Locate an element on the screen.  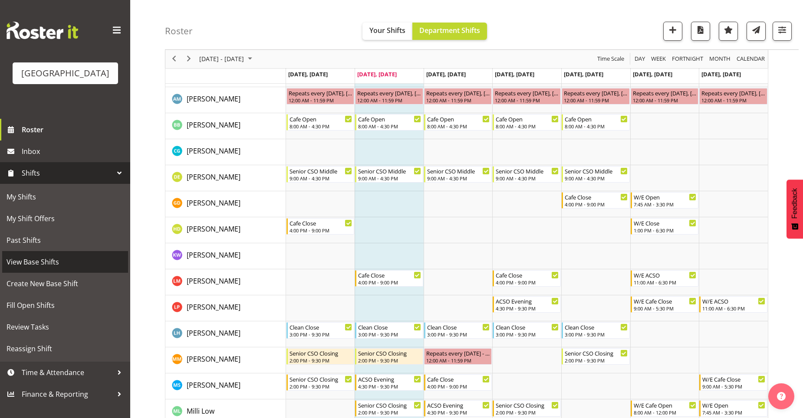
button: Your Shifts is located at coordinates (387, 31).